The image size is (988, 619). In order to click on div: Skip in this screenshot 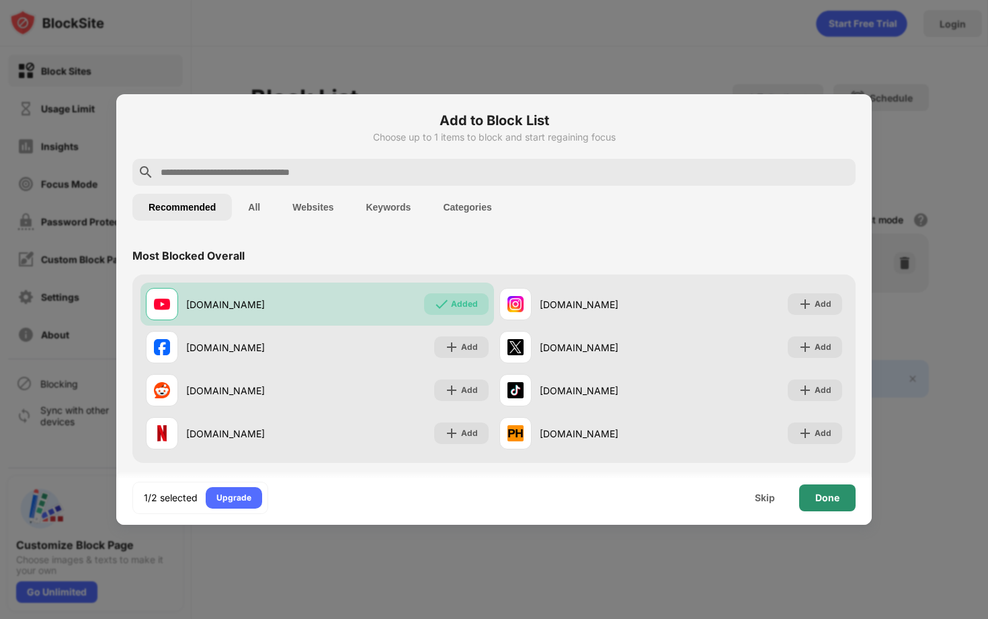, I will do `click(765, 498)`.